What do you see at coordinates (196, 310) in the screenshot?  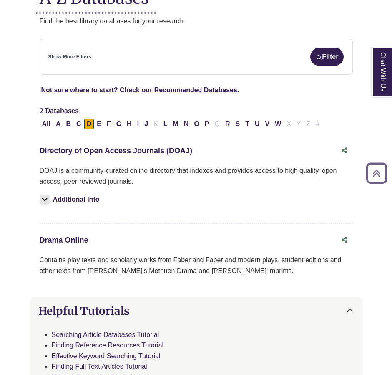 I see `button: Helpful Tutorials` at bounding box center [196, 310].